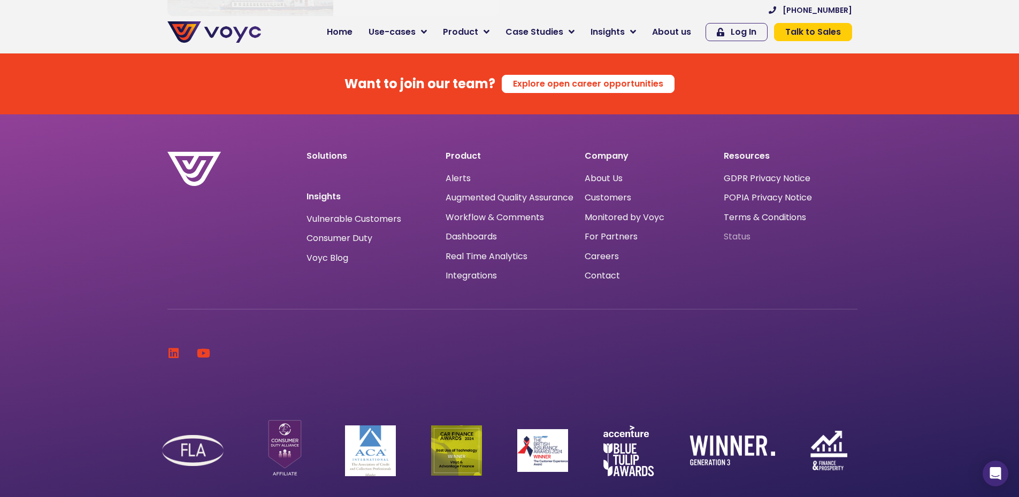 The image size is (1019, 497). What do you see at coordinates (460, 32) in the screenshot?
I see `span: Product` at bounding box center [460, 32].